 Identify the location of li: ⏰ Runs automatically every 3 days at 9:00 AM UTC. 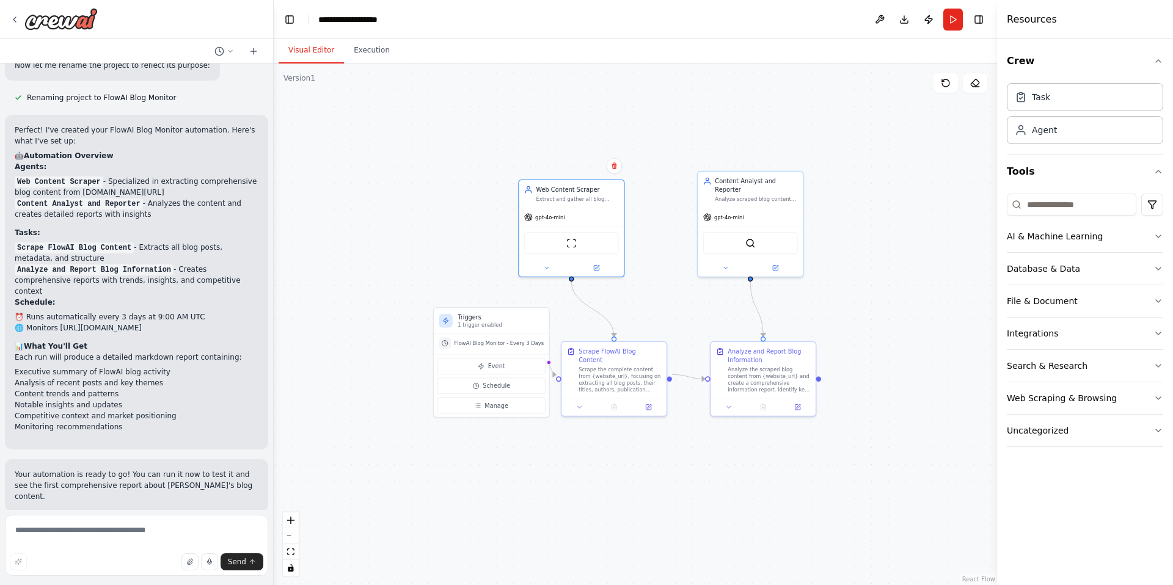
(136, 317).